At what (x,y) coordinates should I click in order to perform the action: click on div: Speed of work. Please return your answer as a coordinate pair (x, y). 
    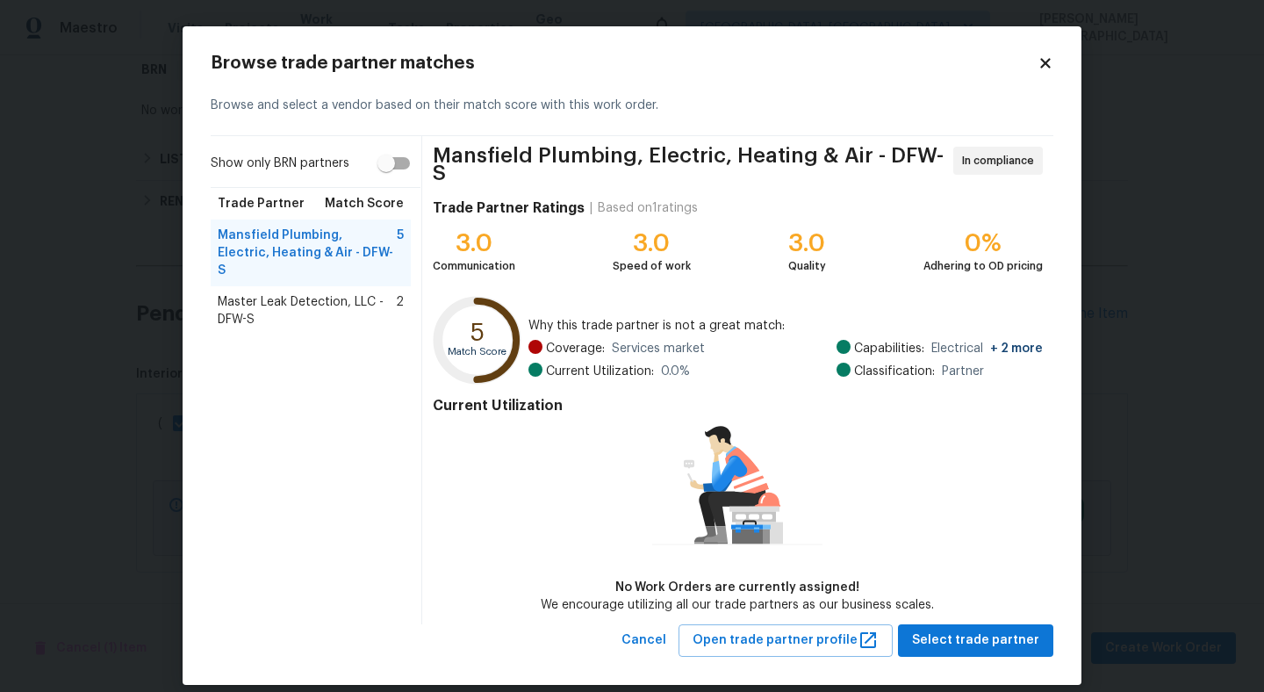
    Looking at the image, I should click on (651, 266).